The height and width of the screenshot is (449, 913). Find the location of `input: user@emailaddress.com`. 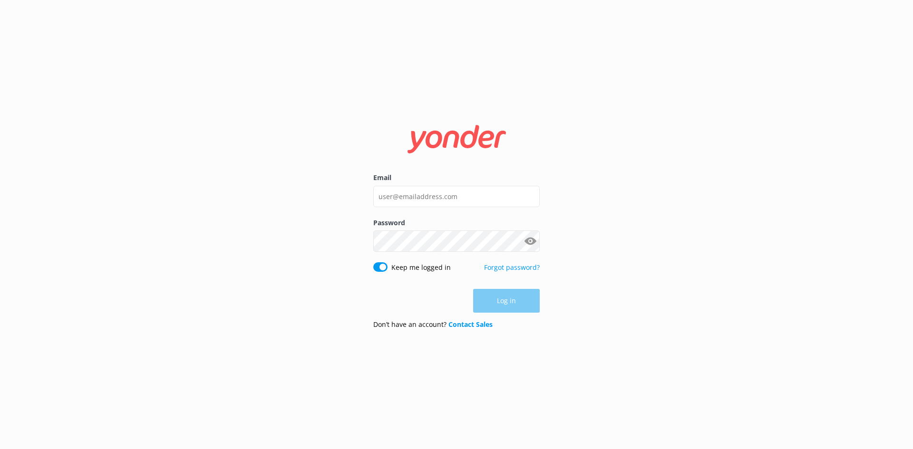

input: user@emailaddress.com is located at coordinates (456, 196).